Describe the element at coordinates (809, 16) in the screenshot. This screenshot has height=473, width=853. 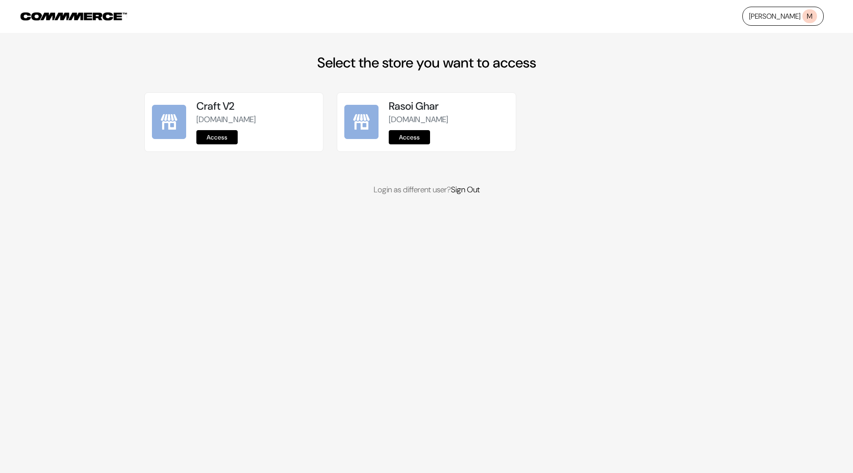
I see `span: M` at that location.